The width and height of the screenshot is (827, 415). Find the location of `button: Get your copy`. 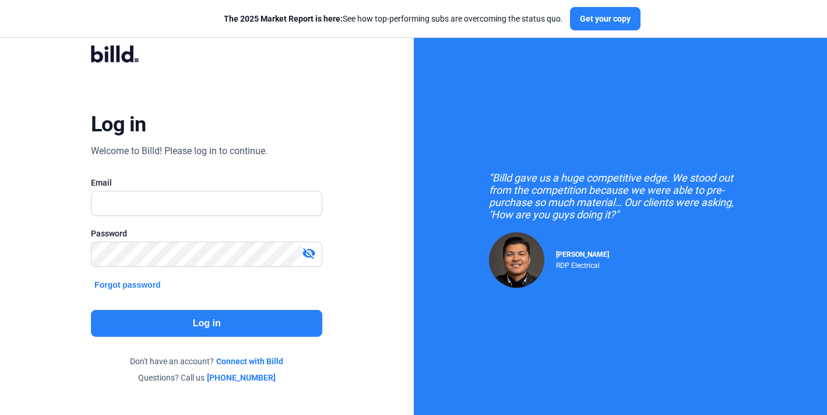

button: Get your copy is located at coordinates (605, 19).